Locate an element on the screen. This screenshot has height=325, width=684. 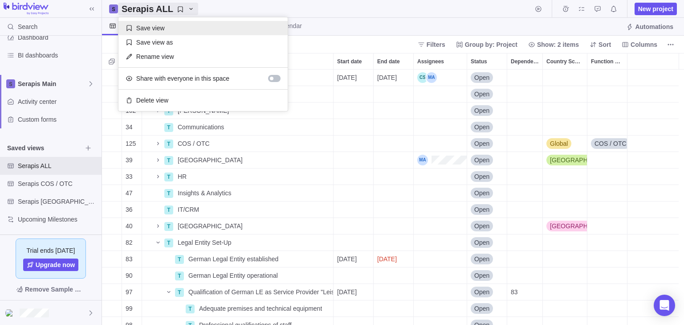
span: Rename view is located at coordinates (155, 57).